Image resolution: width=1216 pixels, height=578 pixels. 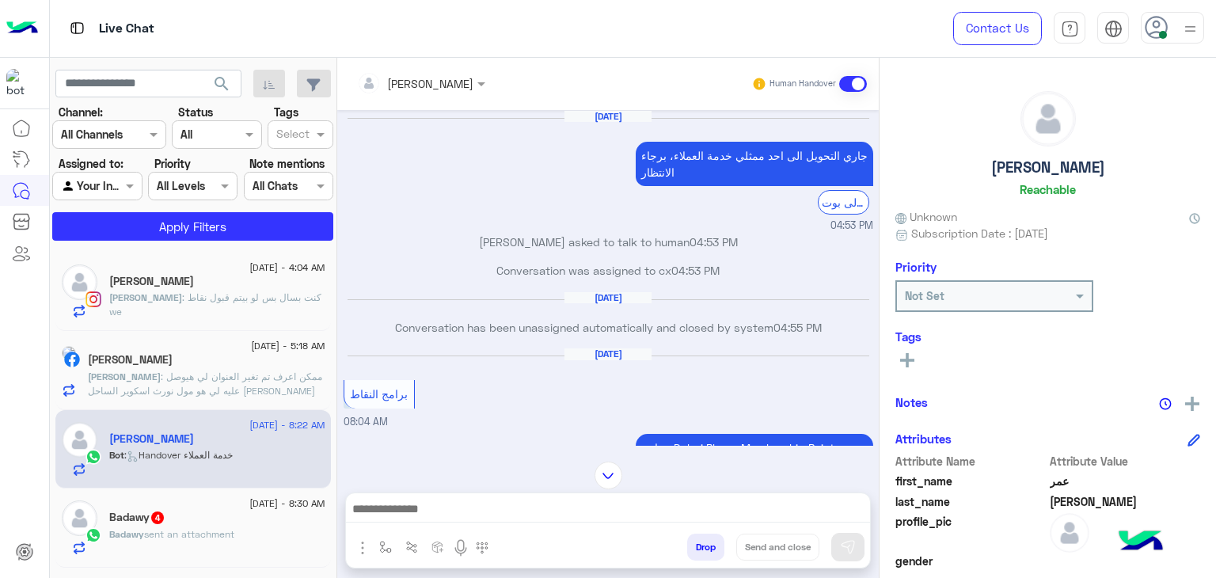 What do you see at coordinates (286, 163) in the screenshot?
I see `label: Note mentions` at bounding box center [286, 163].